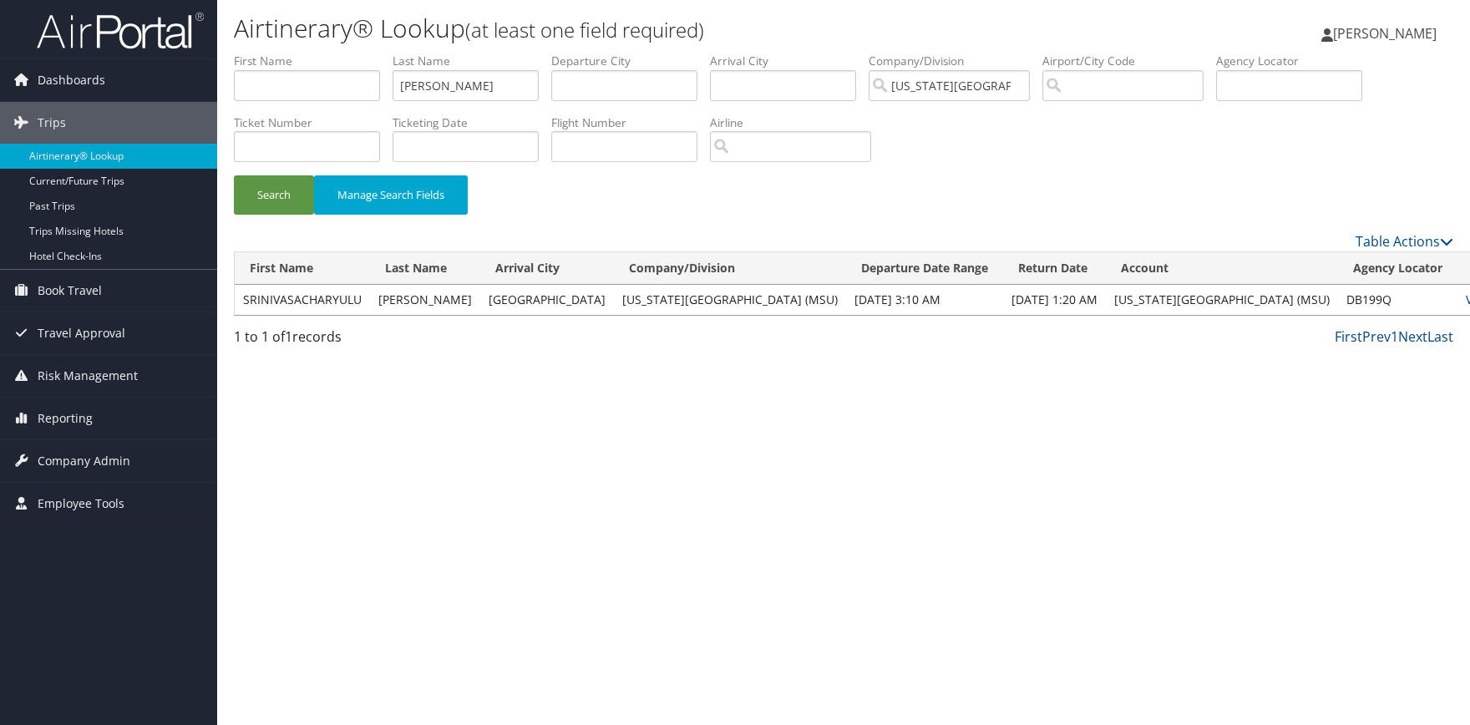  Describe the element at coordinates (313, 123) in the screenshot. I see `label: Ticket Number` at that location.